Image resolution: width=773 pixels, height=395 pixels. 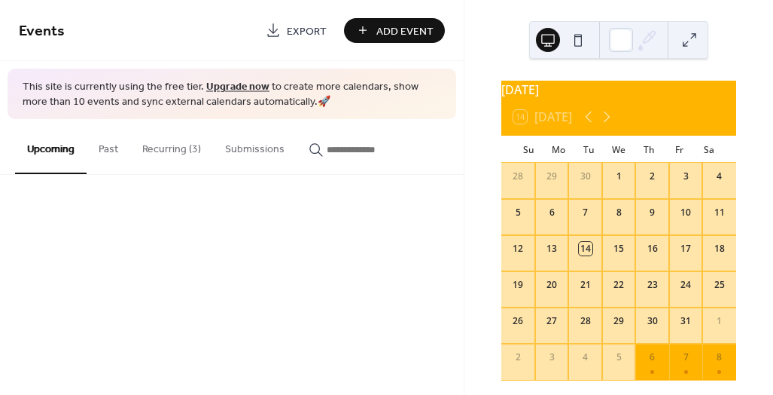 What do you see at coordinates (720, 248) in the screenshot?
I see `div: 18` at bounding box center [720, 248].